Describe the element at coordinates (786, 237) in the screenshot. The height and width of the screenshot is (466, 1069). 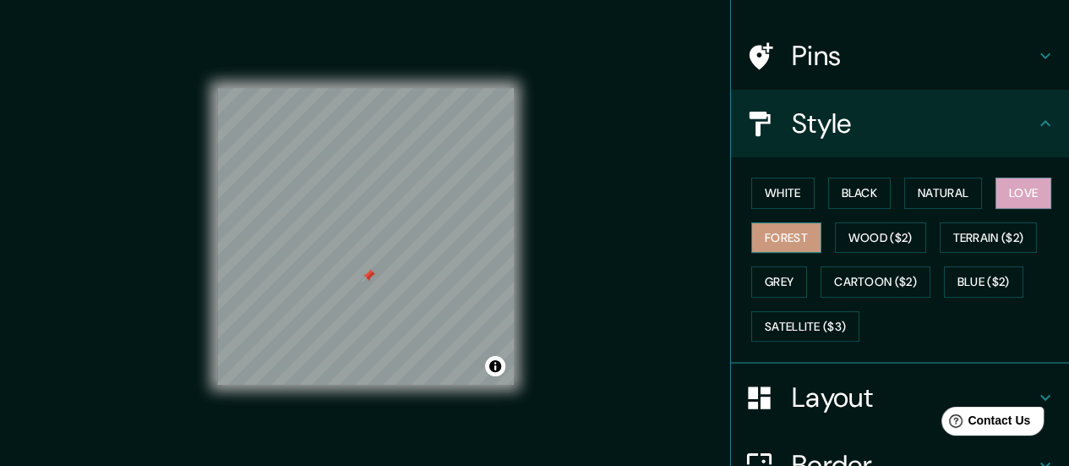
I see `button: Forest` at that location.